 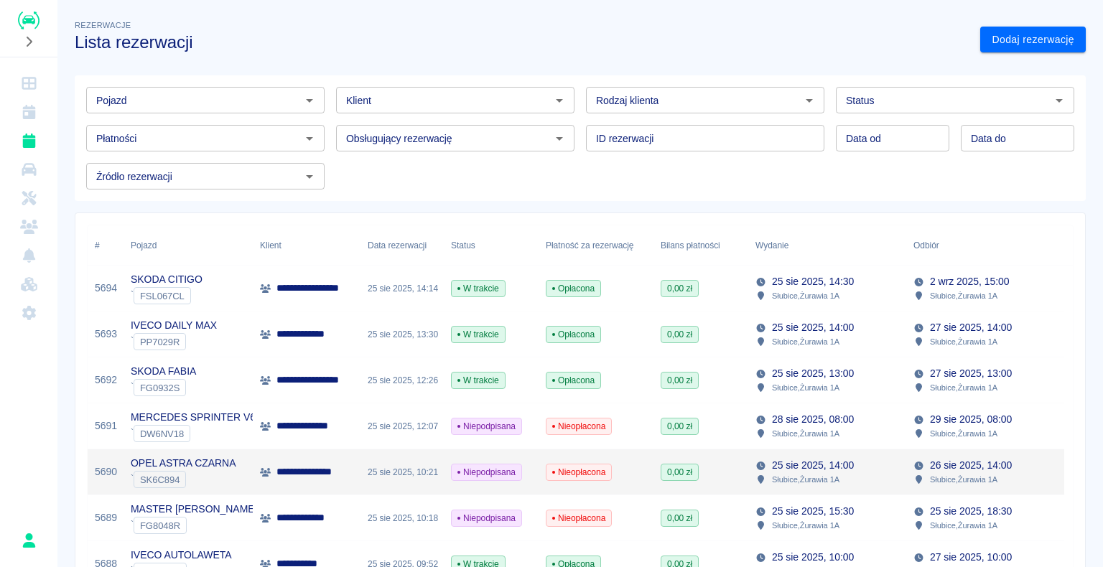 I want to click on p: 28 sie 2025, 08:00, so click(x=813, y=419).